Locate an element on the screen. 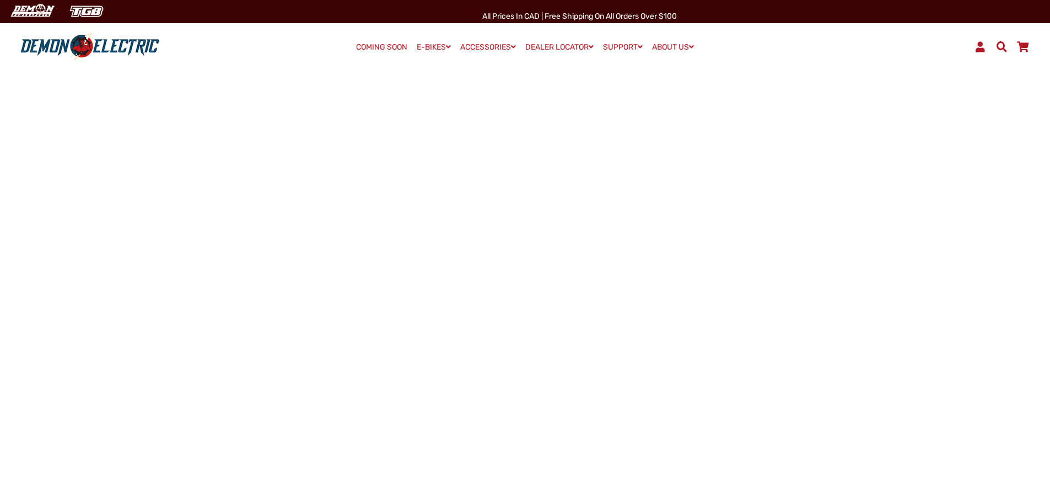  a: ABOUT US is located at coordinates (673, 47).